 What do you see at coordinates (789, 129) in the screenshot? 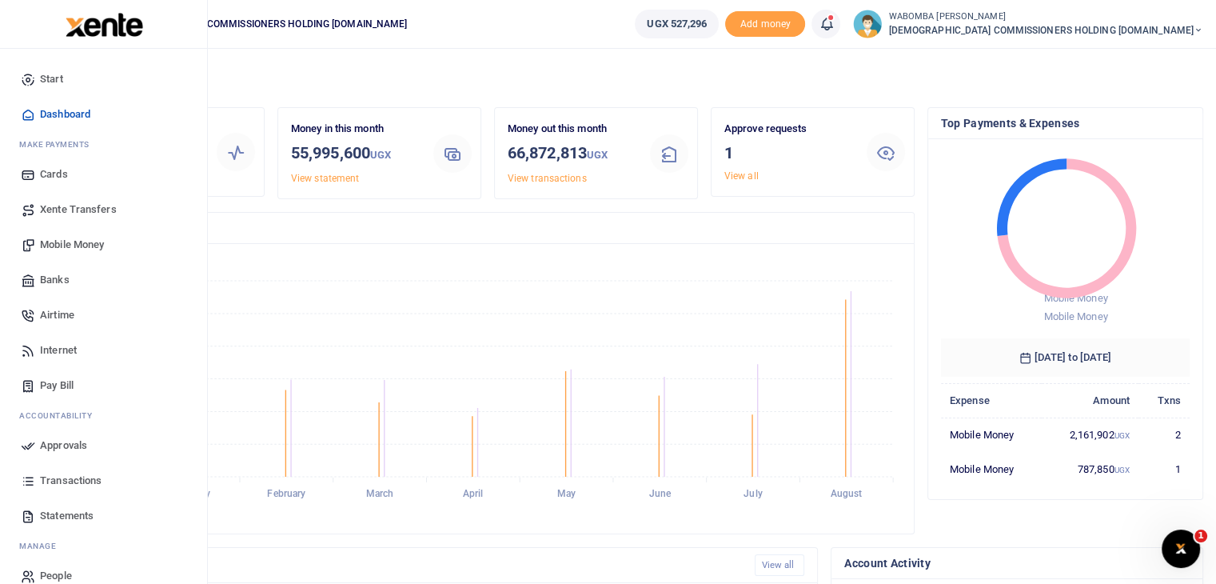
I see `p: Approve requests` at bounding box center [789, 129].